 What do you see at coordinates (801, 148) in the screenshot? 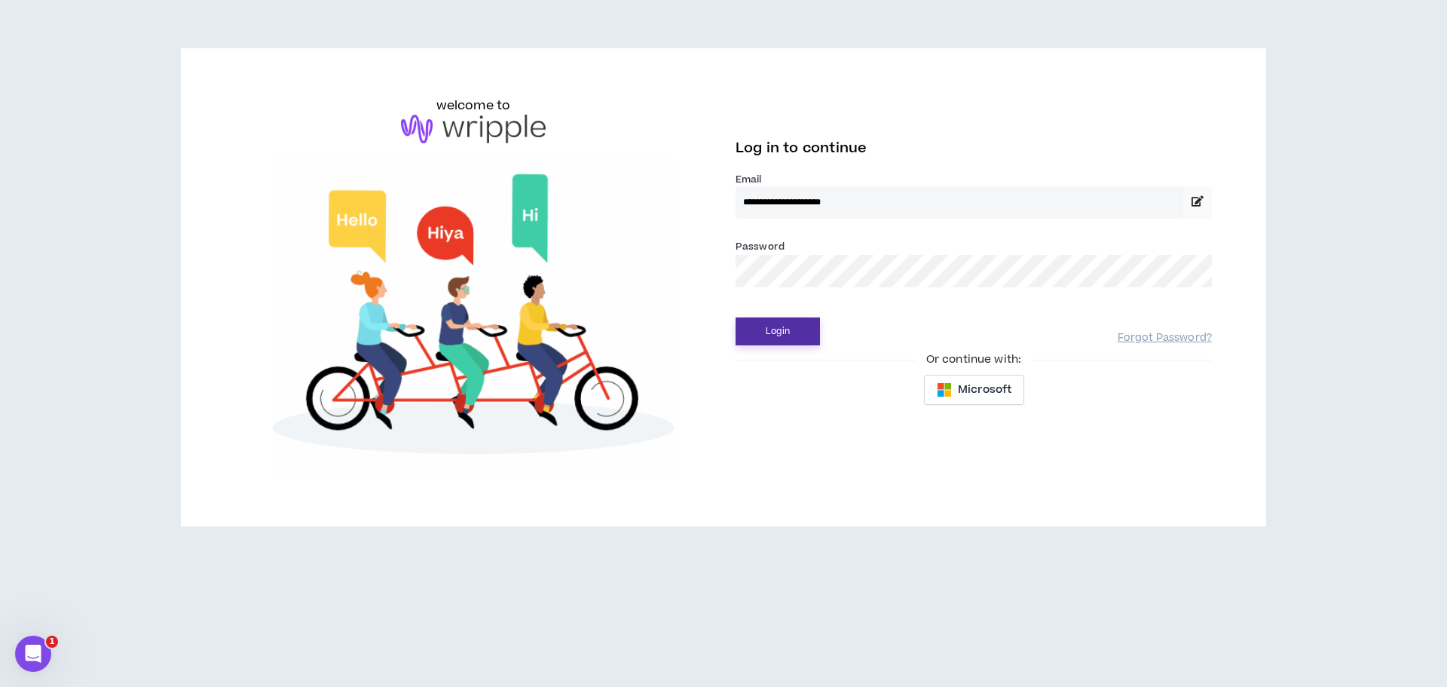
I see `span: Log in to continue` at bounding box center [801, 148].